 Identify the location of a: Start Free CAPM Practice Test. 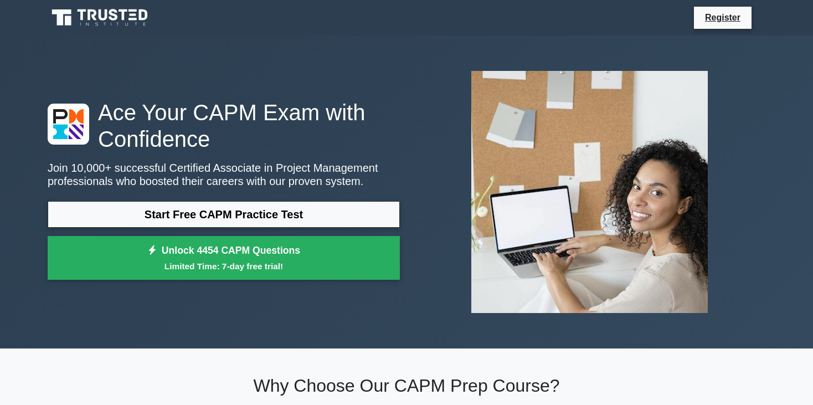
(224, 214).